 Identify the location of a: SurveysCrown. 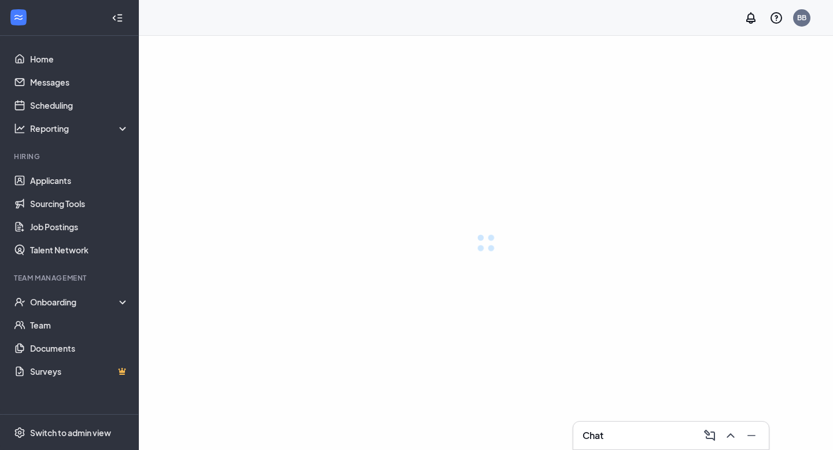
(79, 371).